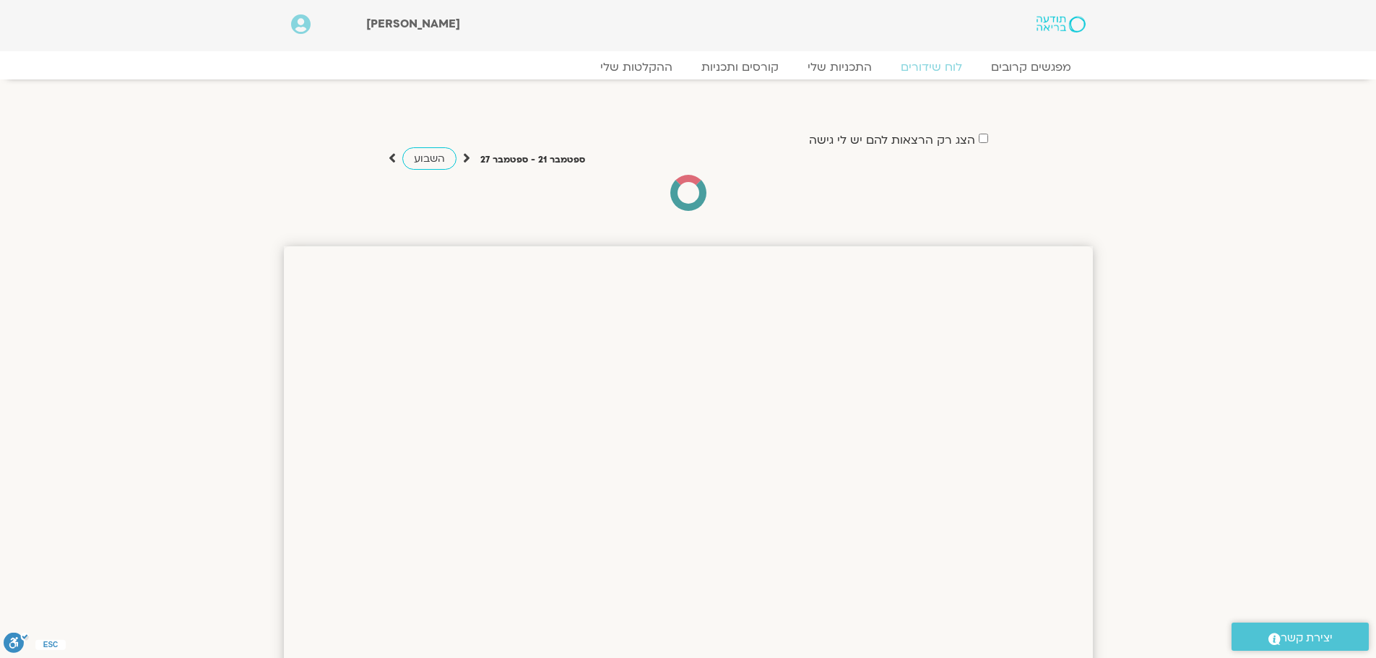  What do you see at coordinates (429, 158) in the screenshot?
I see `span: השבוע` at bounding box center [429, 158].